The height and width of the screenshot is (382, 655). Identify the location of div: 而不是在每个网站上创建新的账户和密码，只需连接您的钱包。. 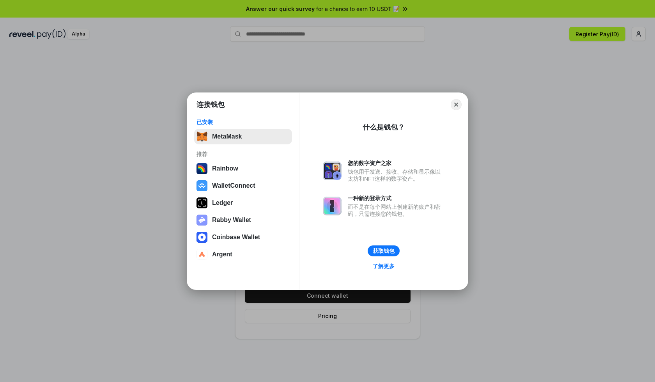
(396, 210).